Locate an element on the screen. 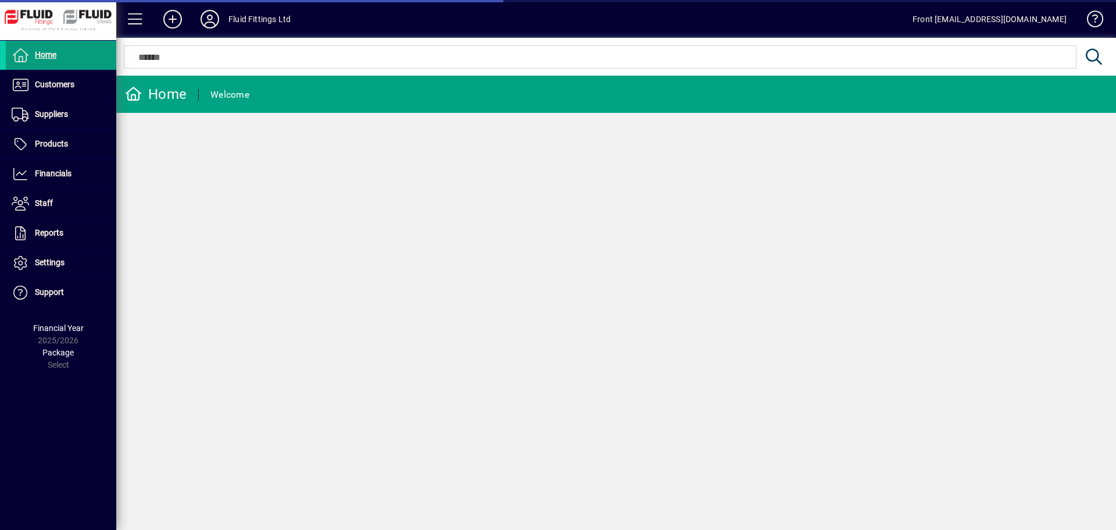 This screenshot has width=1116, height=530. button: Profile is located at coordinates (210, 19).